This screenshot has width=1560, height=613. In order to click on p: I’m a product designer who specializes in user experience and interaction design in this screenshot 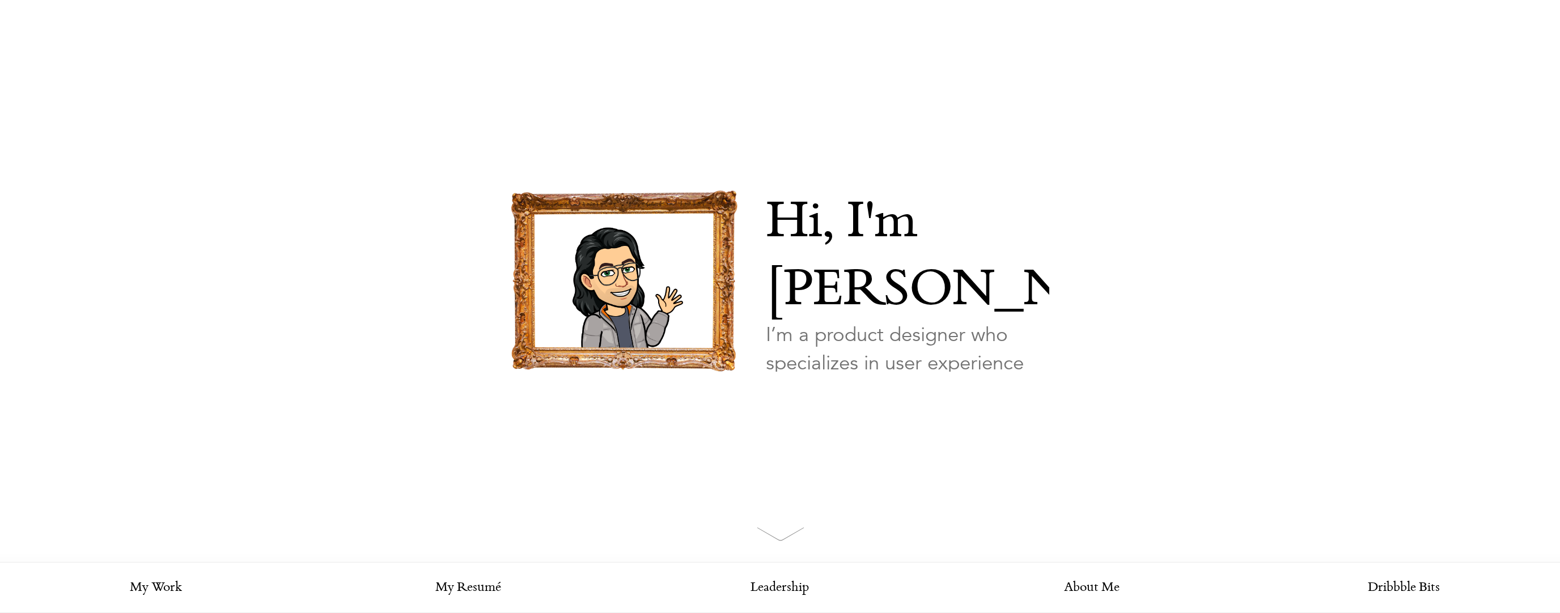, I will do `click(908, 363)`.